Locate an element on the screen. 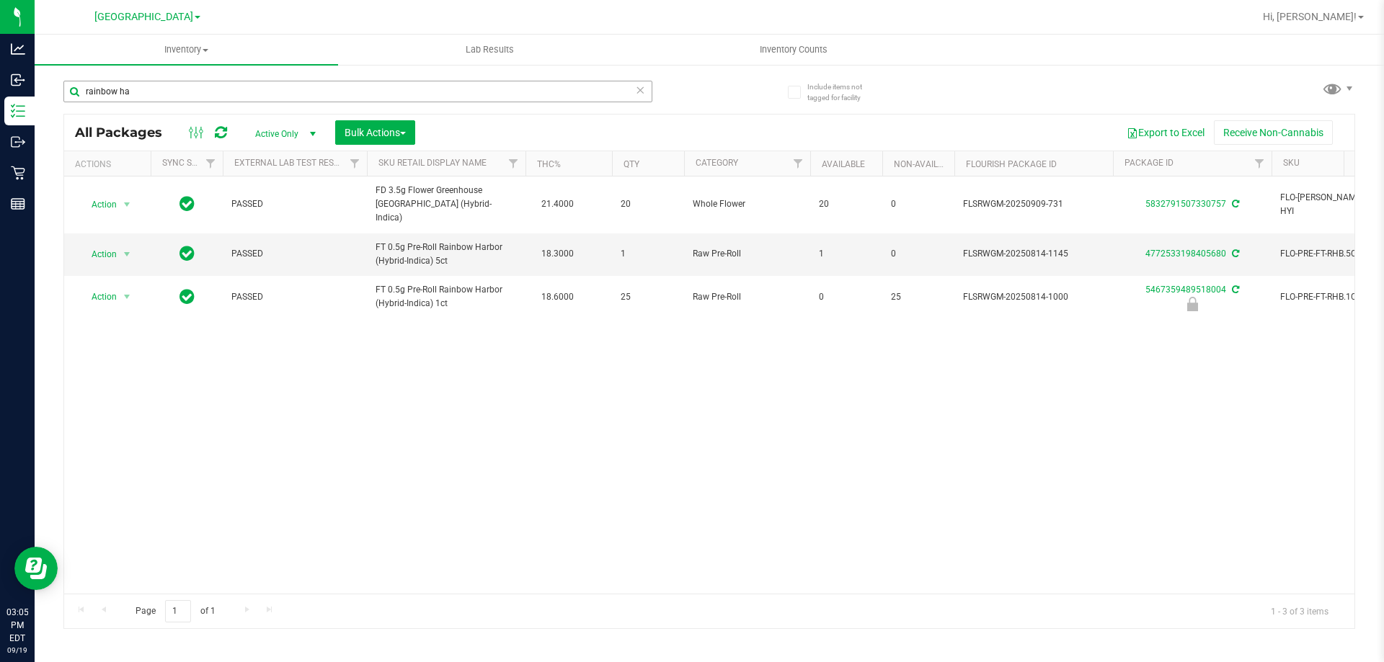 This screenshot has height=662, width=1384. inline-svg: Retail is located at coordinates (18, 173).